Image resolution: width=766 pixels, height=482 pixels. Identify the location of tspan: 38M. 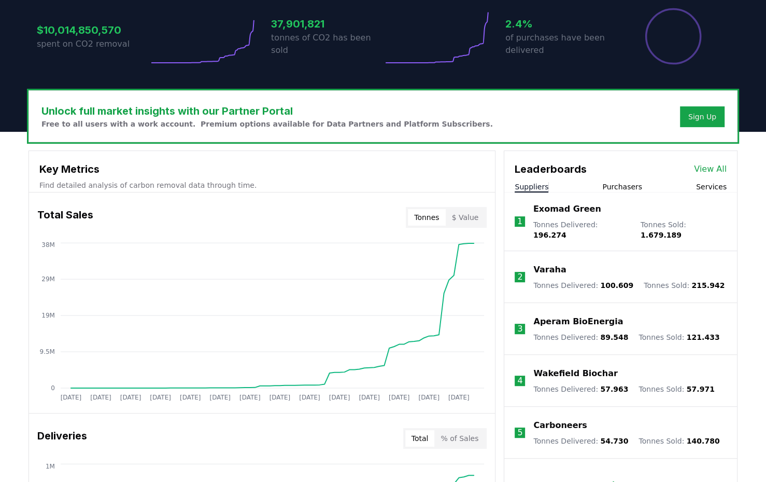
(48, 245).